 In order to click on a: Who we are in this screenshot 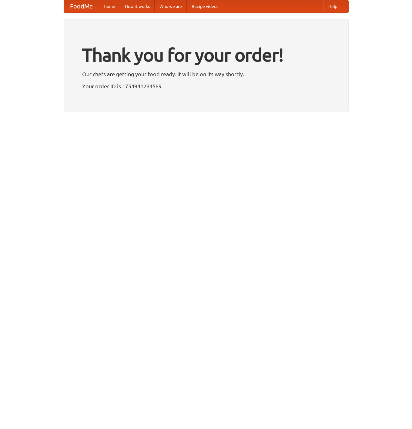, I will do `click(170, 6)`.